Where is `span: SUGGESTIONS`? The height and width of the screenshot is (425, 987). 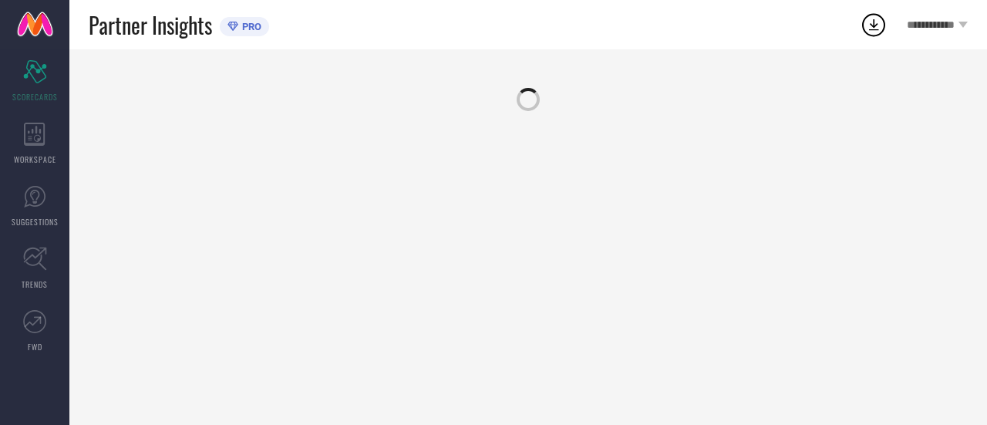 span: SUGGESTIONS is located at coordinates (35, 221).